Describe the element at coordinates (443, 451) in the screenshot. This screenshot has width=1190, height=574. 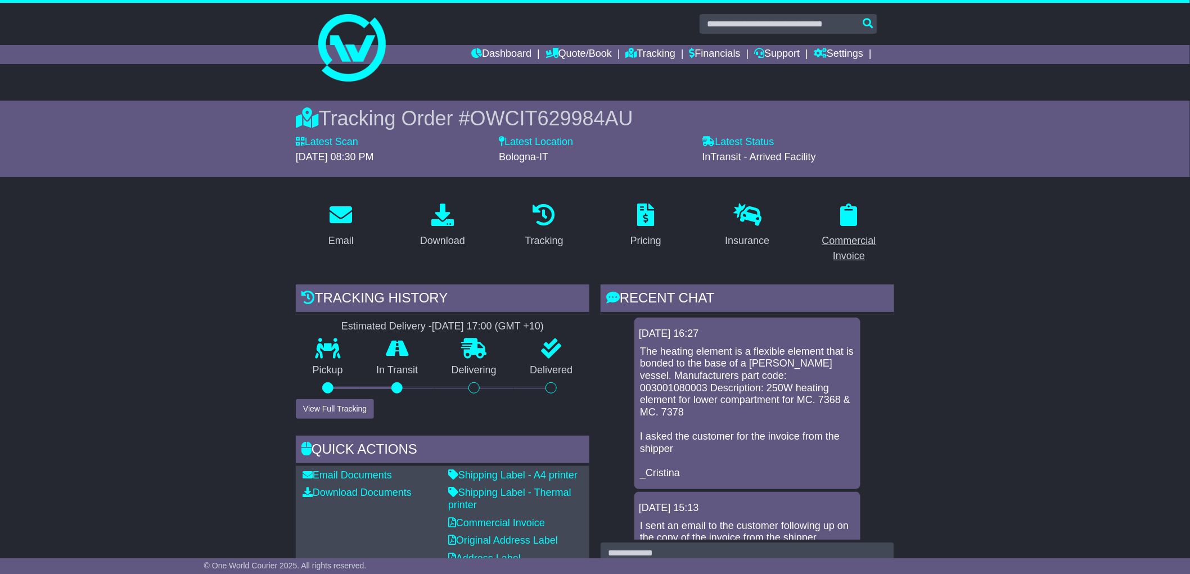
I see `div: Quick Actions` at that location.